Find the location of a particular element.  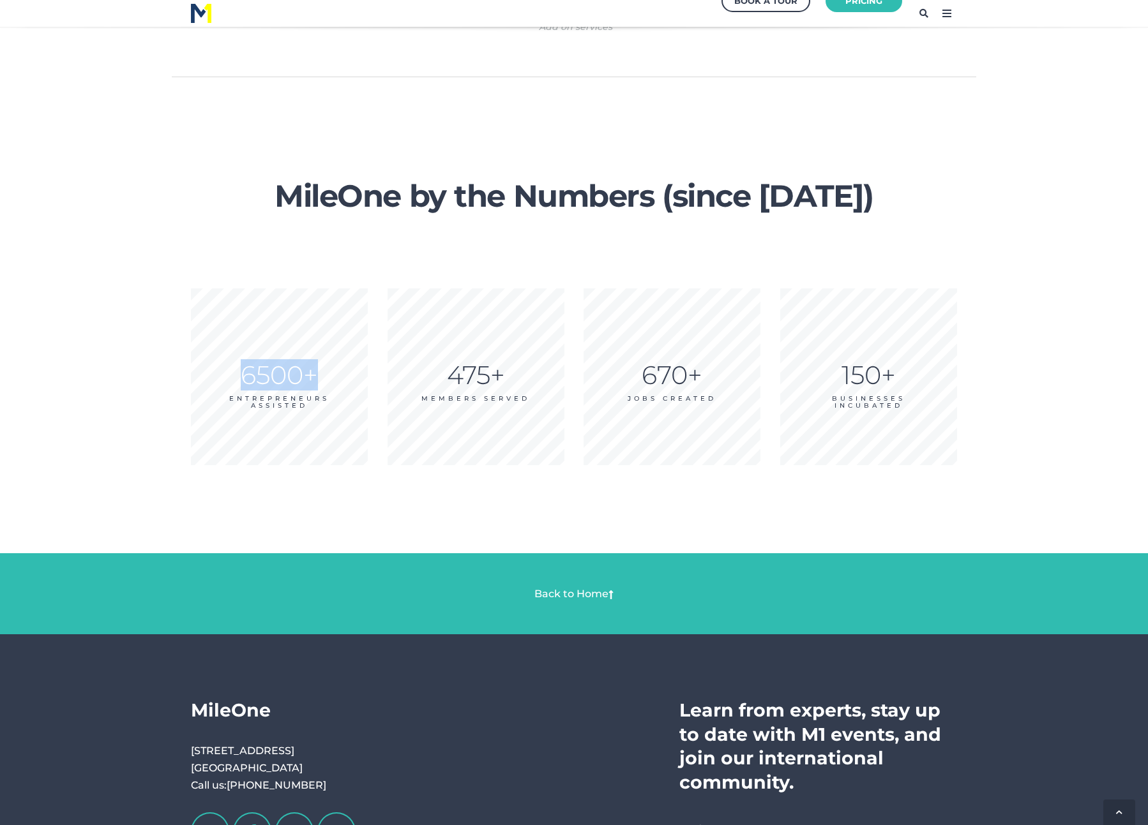

div: Navigation Menu is located at coordinates (453, 733).